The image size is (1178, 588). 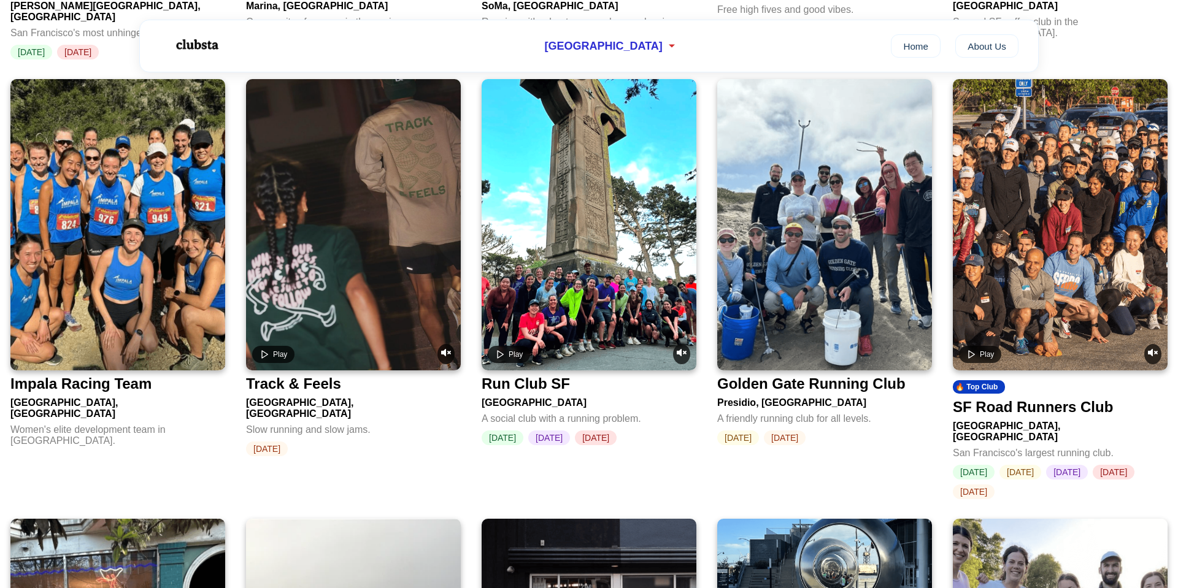 What do you see at coordinates (526, 384) in the screenshot?
I see `div: Run Club SF` at bounding box center [526, 384].